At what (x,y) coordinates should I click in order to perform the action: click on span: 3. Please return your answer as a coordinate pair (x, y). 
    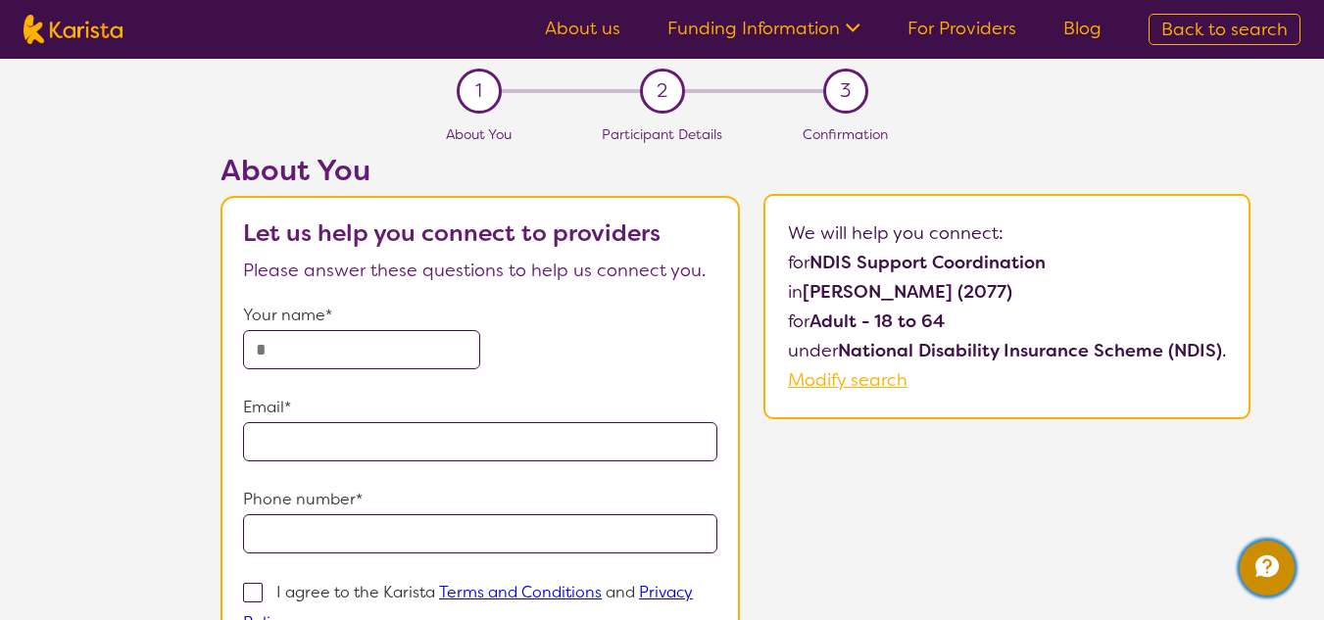
    Looking at the image, I should click on (844, 91).